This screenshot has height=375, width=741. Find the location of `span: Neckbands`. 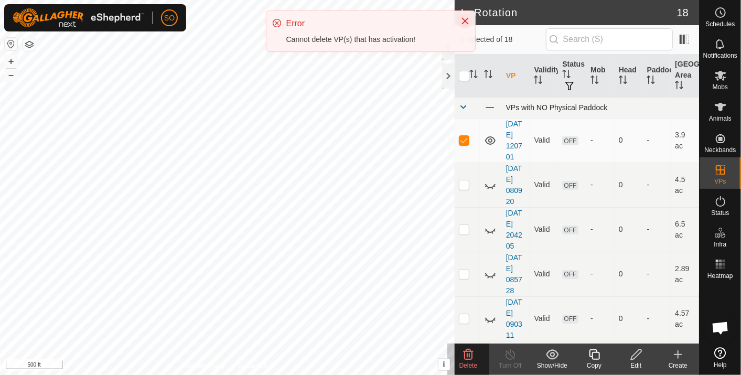

span: Neckbands is located at coordinates (720, 150).